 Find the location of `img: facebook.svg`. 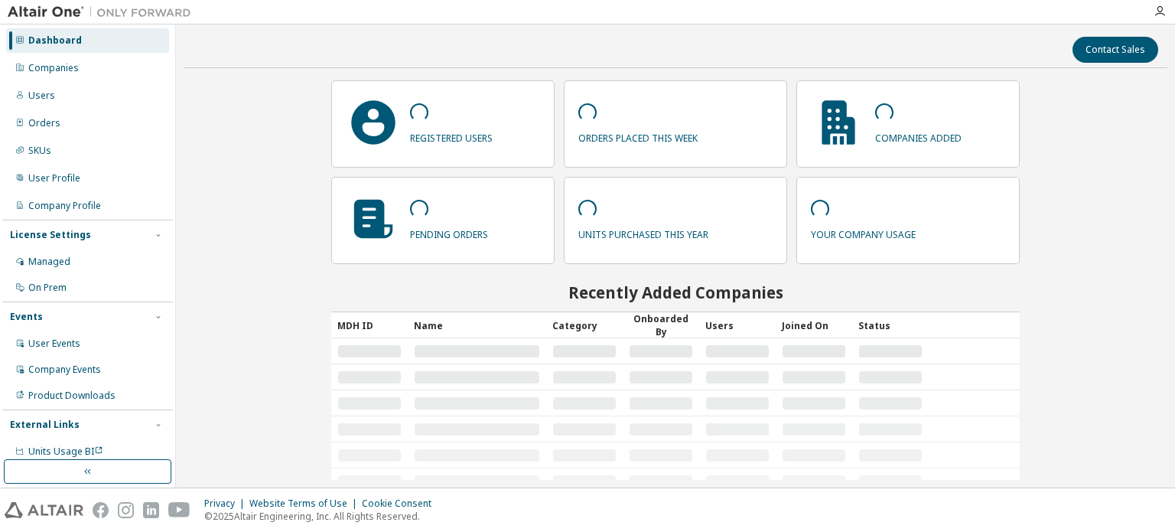

img: facebook.svg is located at coordinates (100, 509).